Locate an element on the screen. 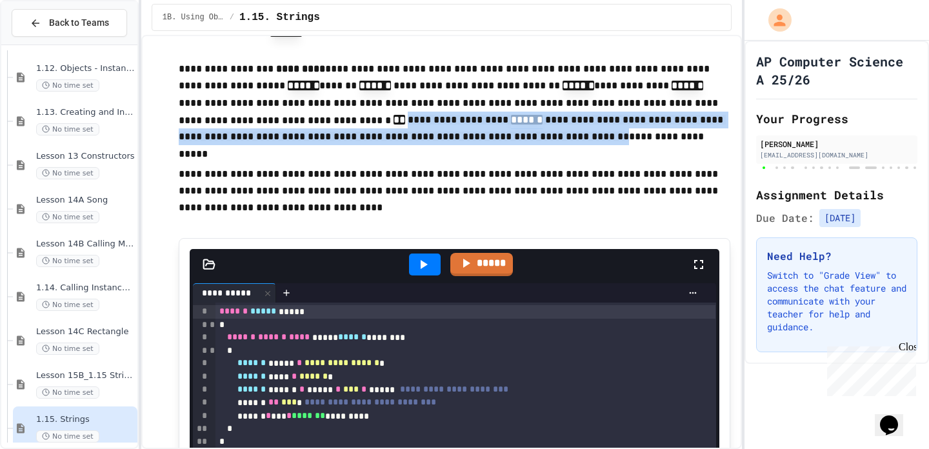 This screenshot has width=929, height=449. h3: Need Help? is located at coordinates (837, 256).